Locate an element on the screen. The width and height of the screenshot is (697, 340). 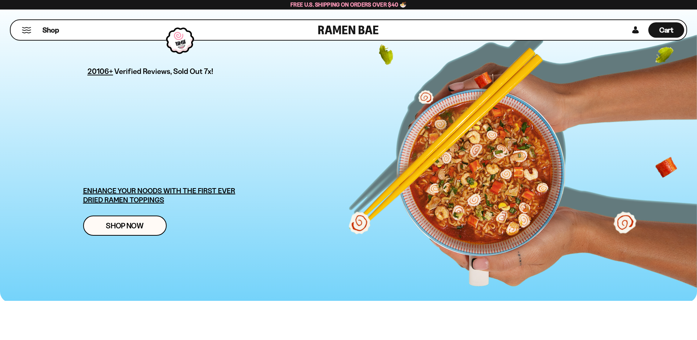
span: Shop is located at coordinates (51, 30).